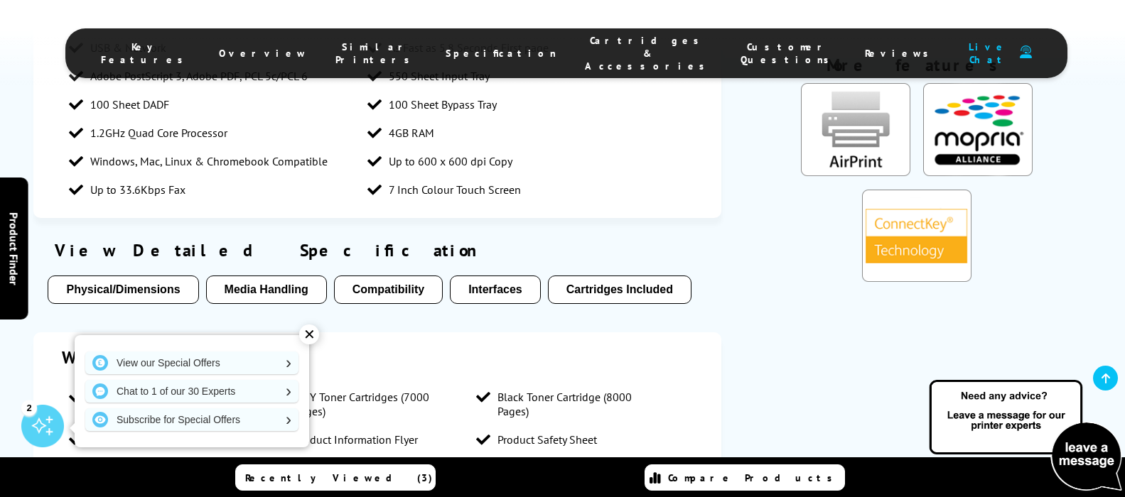 The height and width of the screenshot is (497, 1125). I want to click on button: Physical/Dimensions, so click(123, 290).